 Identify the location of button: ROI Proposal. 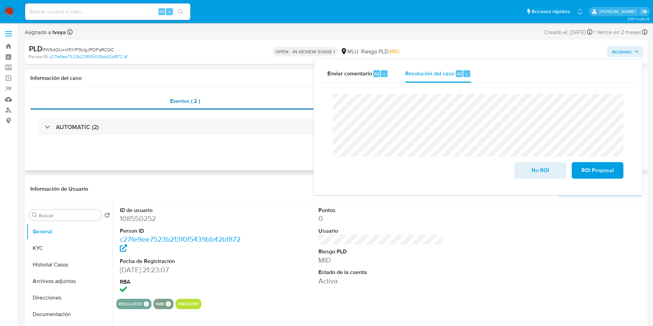
(598, 170).